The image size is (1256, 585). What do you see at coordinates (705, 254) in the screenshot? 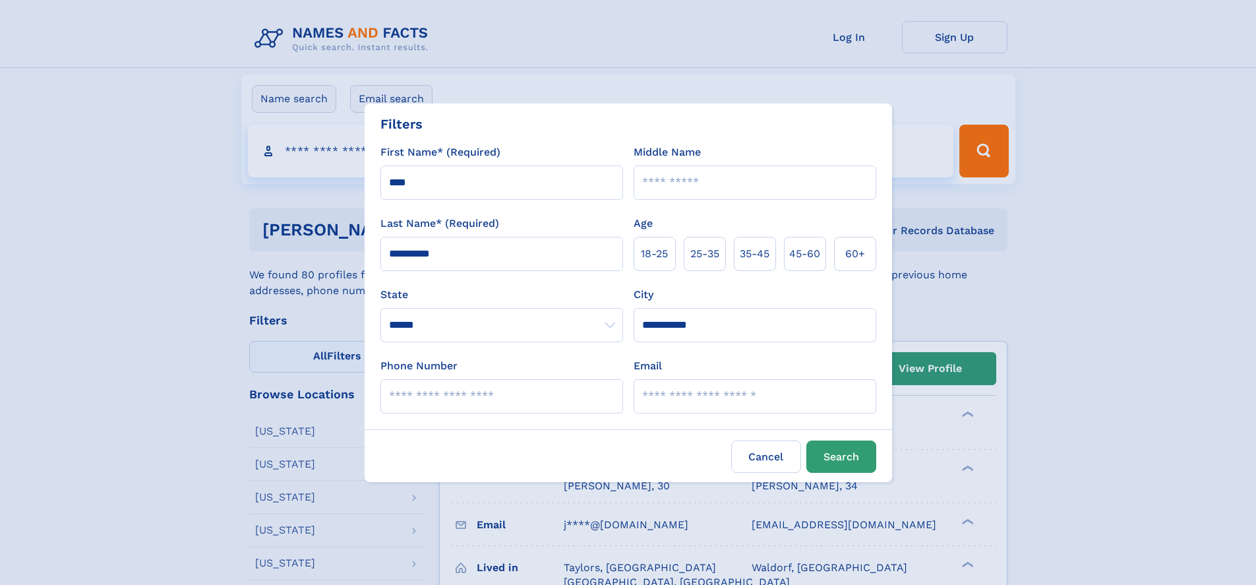
I see `span: 25‑35` at bounding box center [705, 254].